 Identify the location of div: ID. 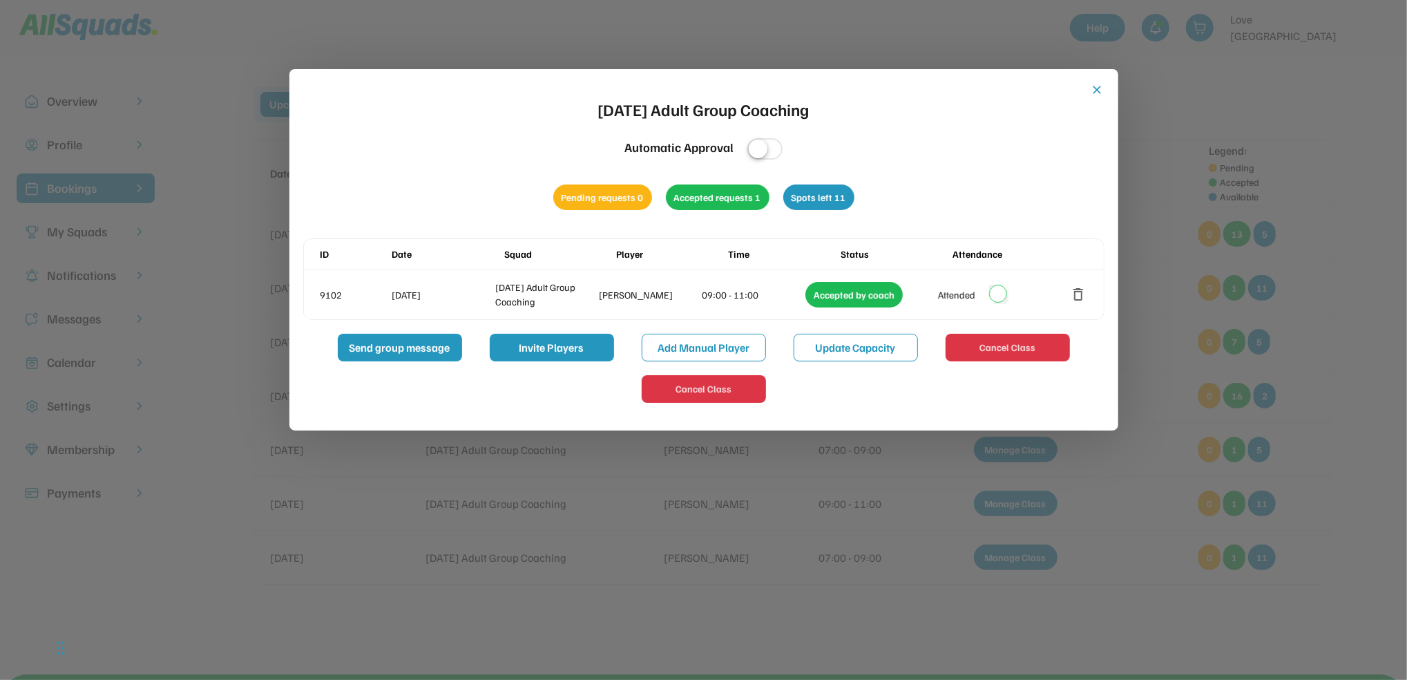
(355, 254).